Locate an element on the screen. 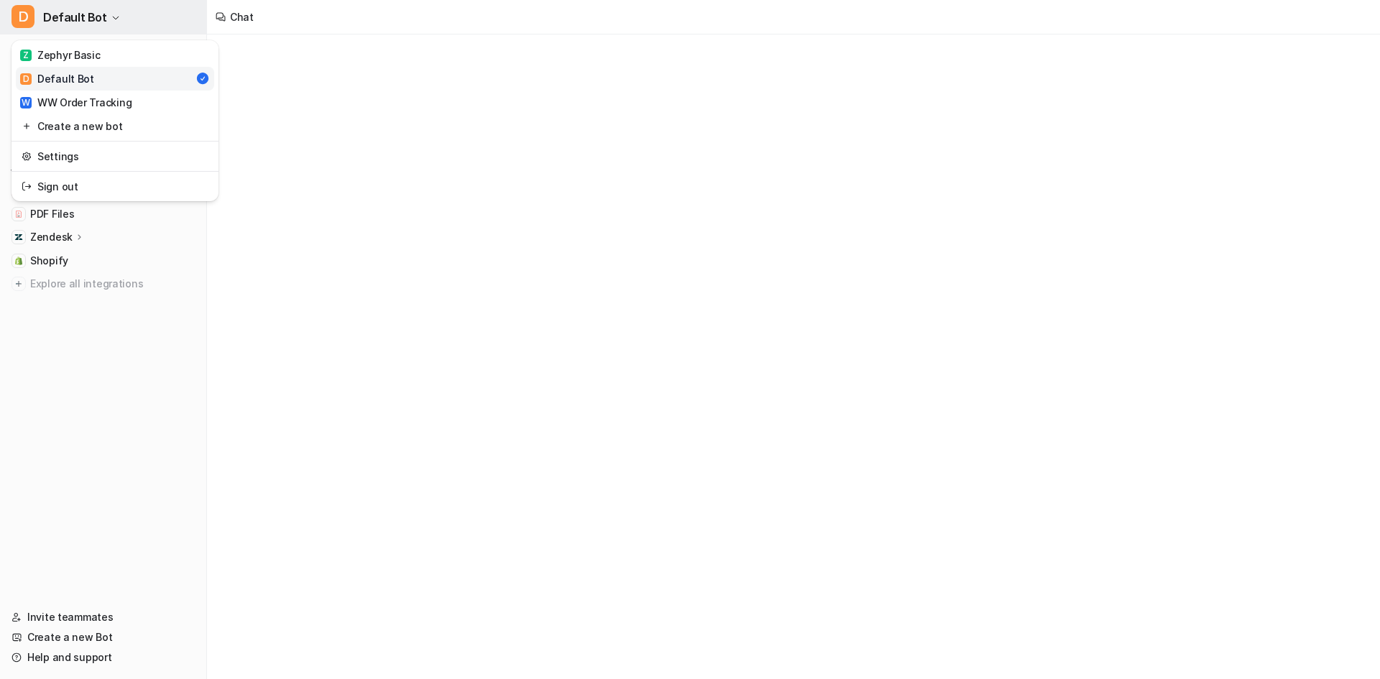 This screenshot has width=1380, height=679. div: Default Bot is located at coordinates (57, 78).